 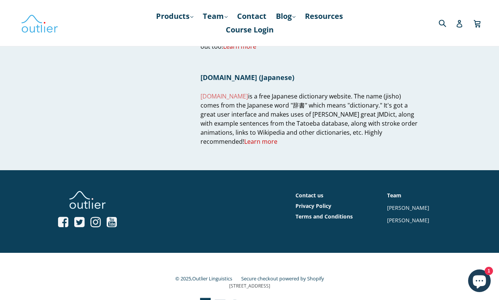 I want to click on a: Open Facebook profile, so click(x=63, y=222).